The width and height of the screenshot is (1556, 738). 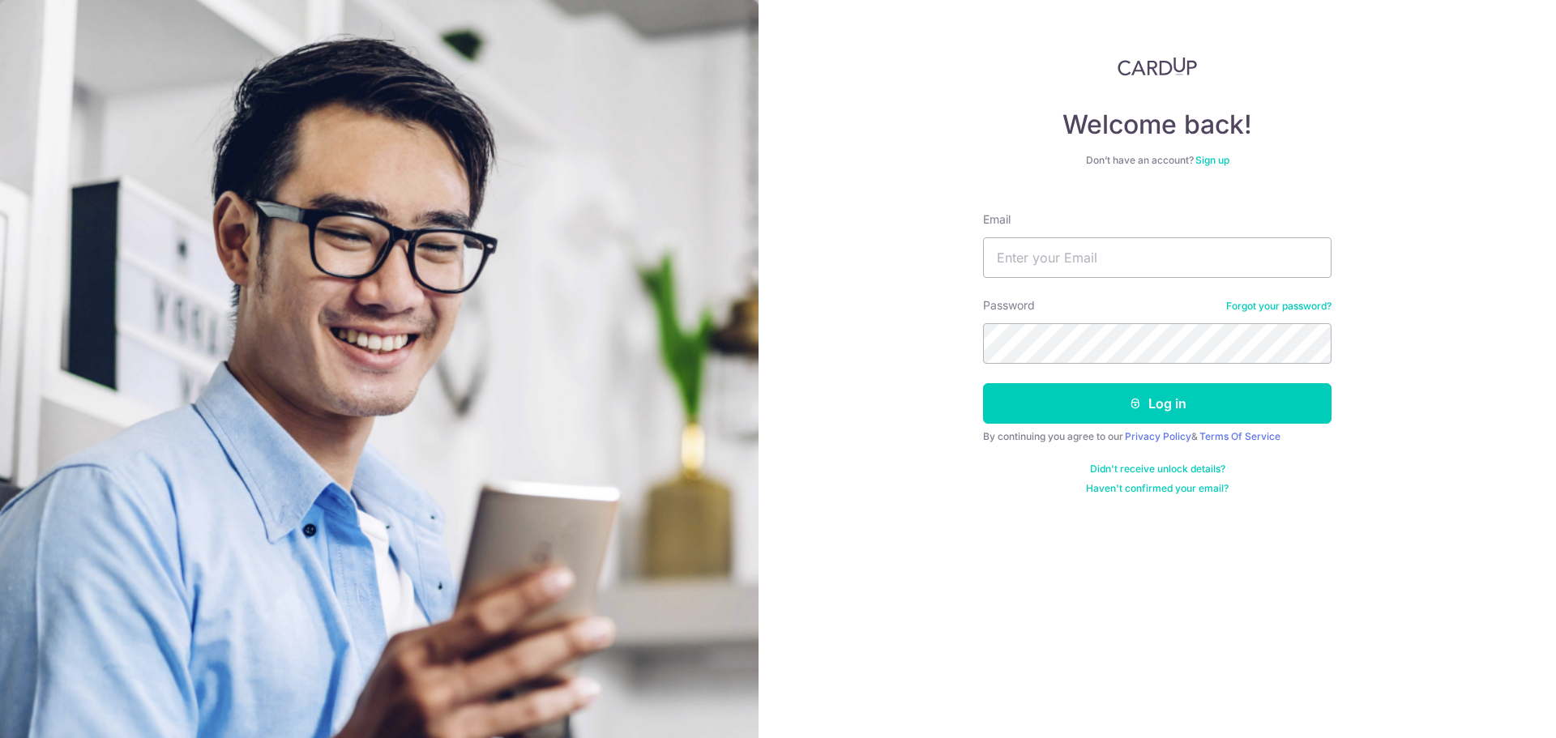 I want to click on img: CardUp Logo, so click(x=1157, y=66).